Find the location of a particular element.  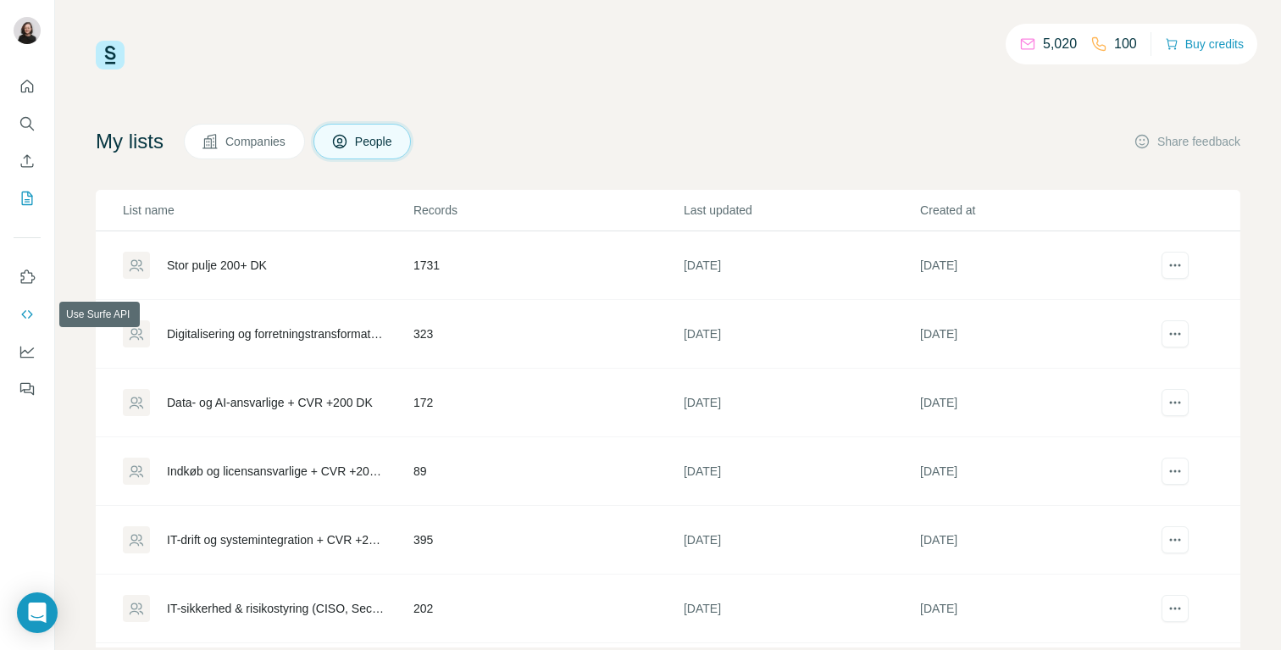

img: Avatar is located at coordinates (27, 31).